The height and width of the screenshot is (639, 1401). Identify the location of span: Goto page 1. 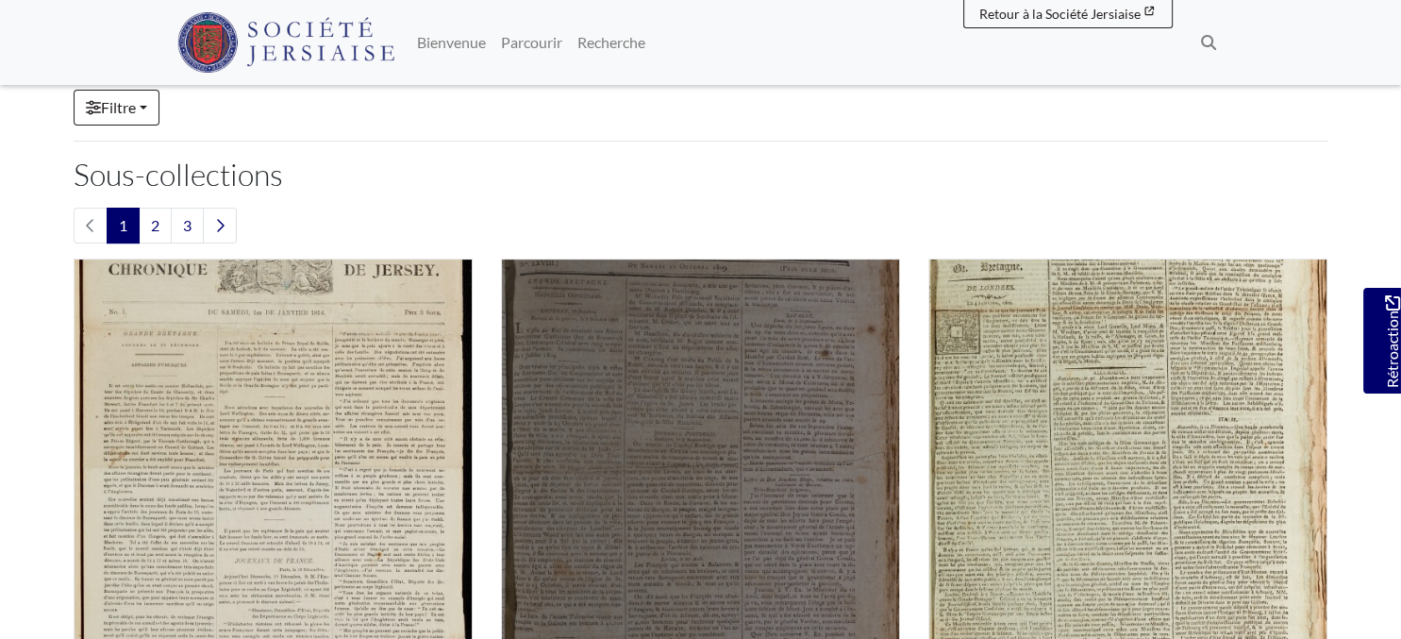
(123, 225).